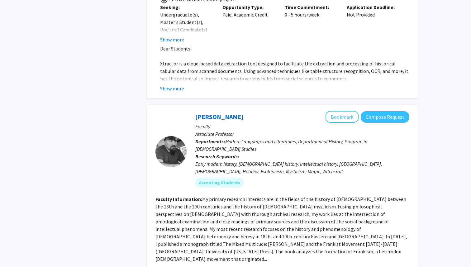 The image size is (471, 267). Describe the element at coordinates (187, 7) in the screenshot. I see `p: Seeking:` at that location.